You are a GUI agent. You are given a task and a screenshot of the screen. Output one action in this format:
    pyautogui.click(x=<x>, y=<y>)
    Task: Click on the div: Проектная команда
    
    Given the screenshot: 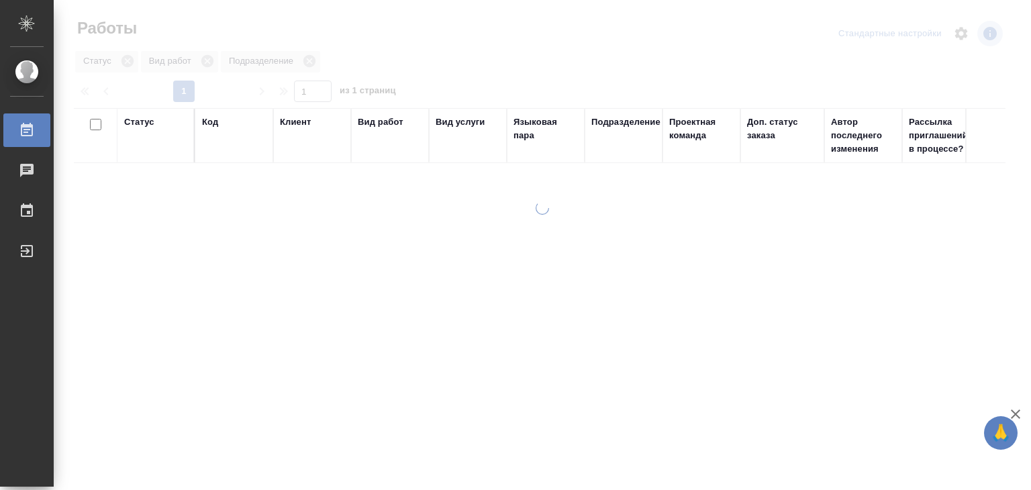 What is the action you would take?
    pyautogui.click(x=702, y=129)
    